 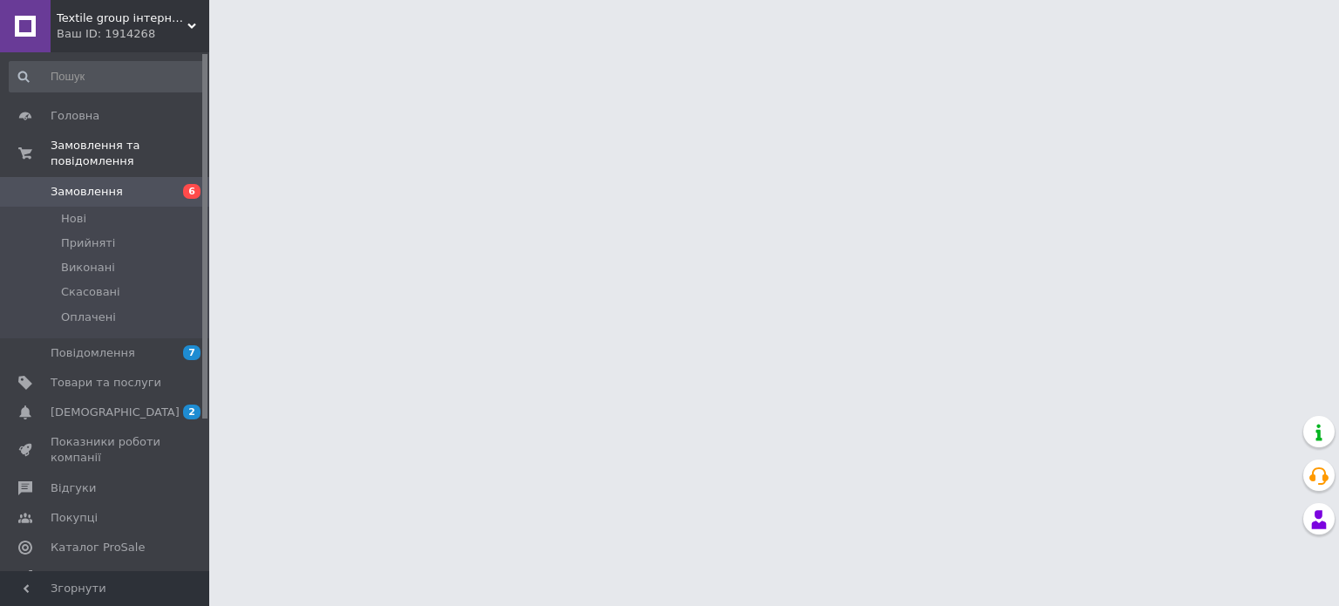 What do you see at coordinates (192, 411) in the screenshot?
I see `span: 2` at bounding box center [192, 411].